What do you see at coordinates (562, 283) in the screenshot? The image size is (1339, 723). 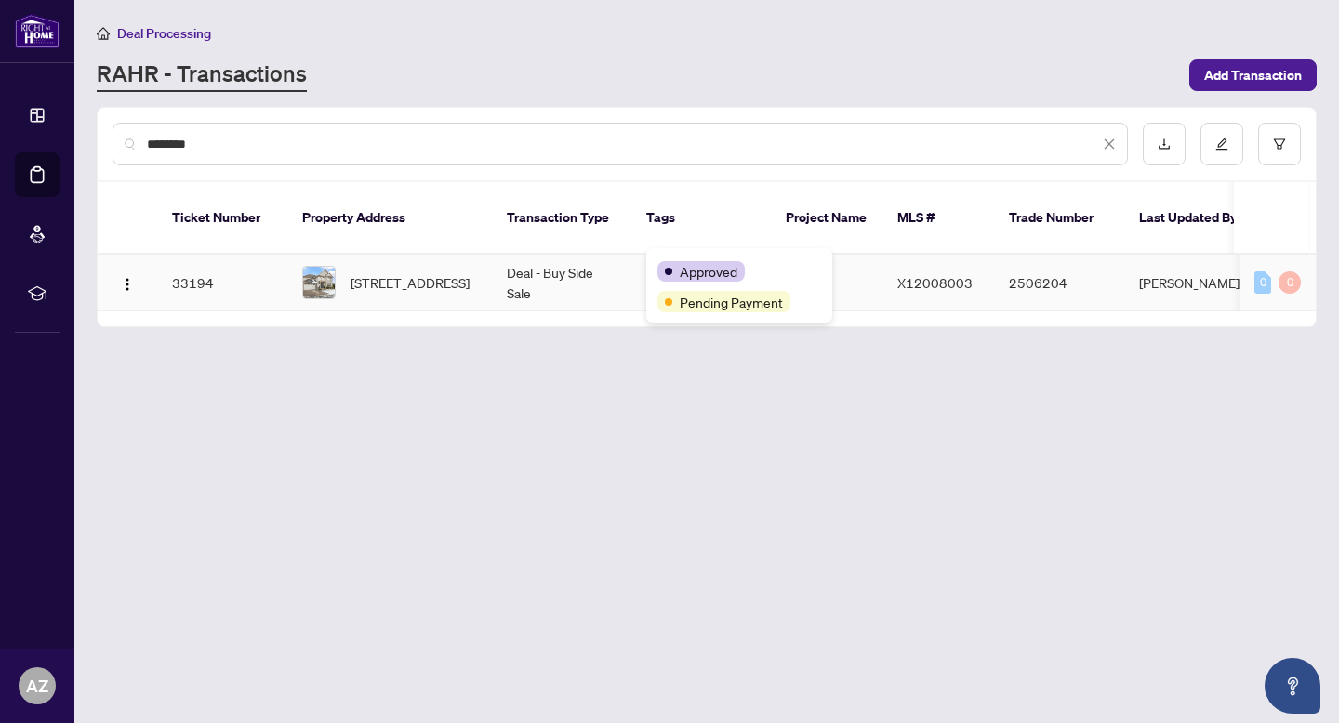 I see `td: Deal - Buy Side Sale` at bounding box center [562, 283].